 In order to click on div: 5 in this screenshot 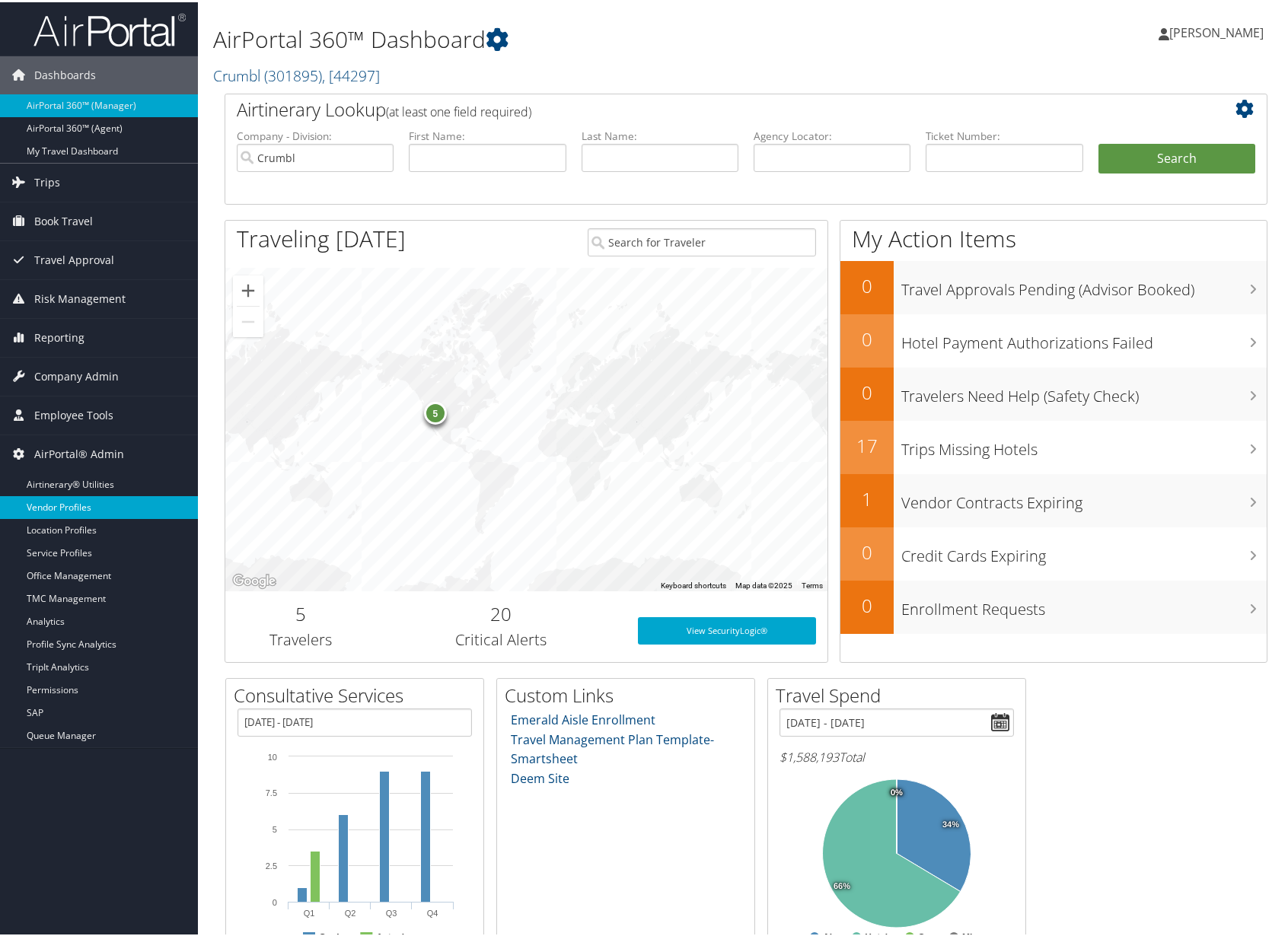, I will do `click(436, 411)`.